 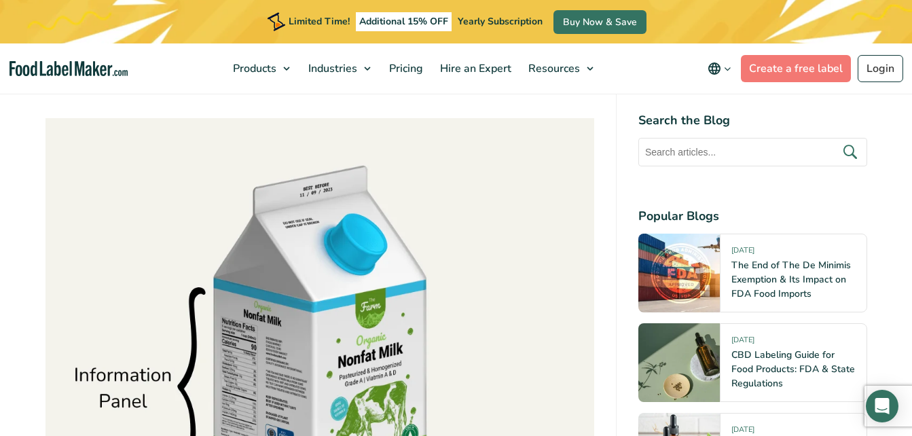 I want to click on a: CBD Labeling Guide for Food Products: FDA & State Regulations, so click(x=793, y=369).